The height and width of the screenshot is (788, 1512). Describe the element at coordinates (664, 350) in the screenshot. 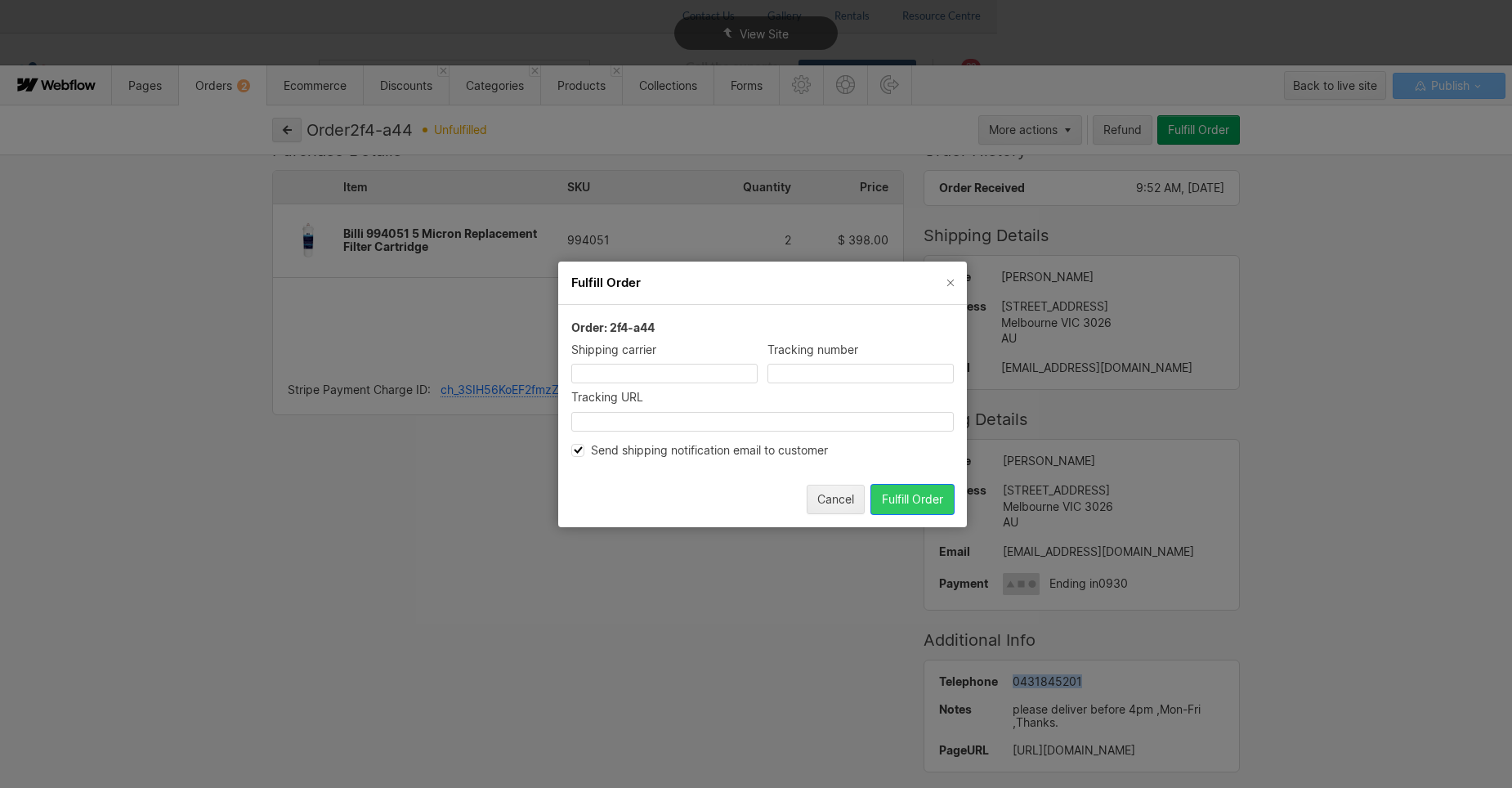

I see `div: Shipping carrier` at that location.